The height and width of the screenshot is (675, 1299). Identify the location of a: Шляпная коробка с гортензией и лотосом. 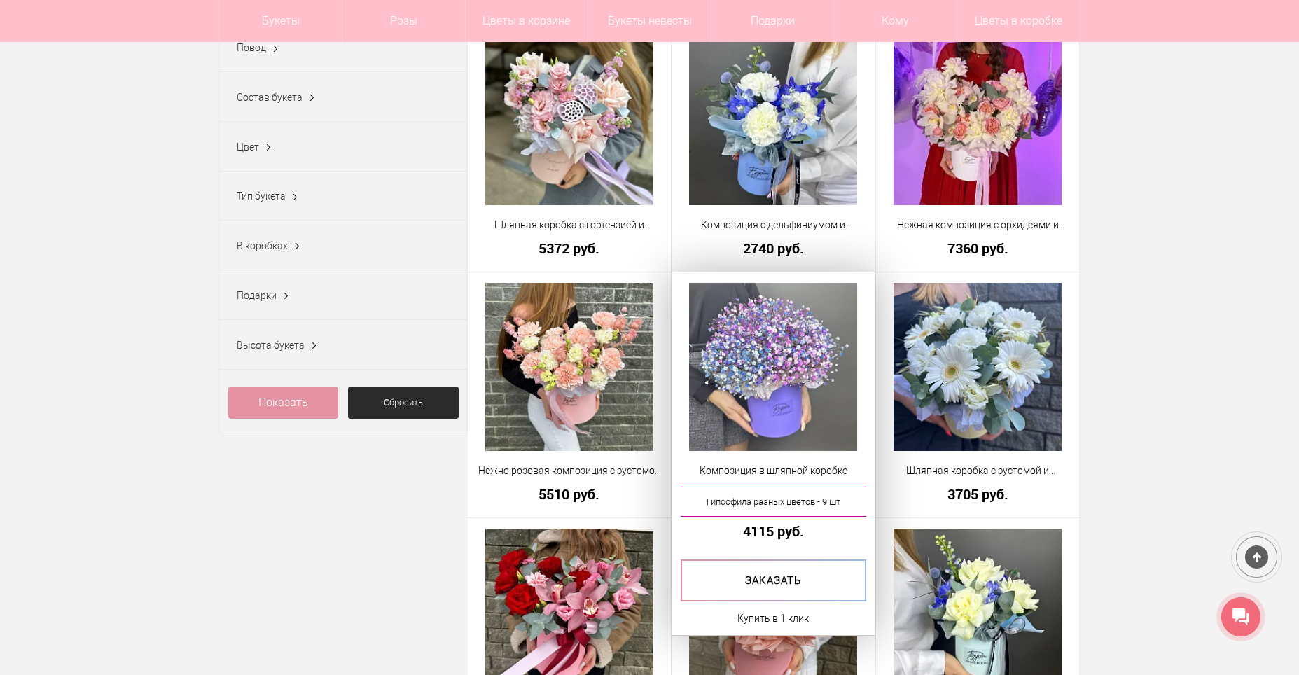
(570, 225).